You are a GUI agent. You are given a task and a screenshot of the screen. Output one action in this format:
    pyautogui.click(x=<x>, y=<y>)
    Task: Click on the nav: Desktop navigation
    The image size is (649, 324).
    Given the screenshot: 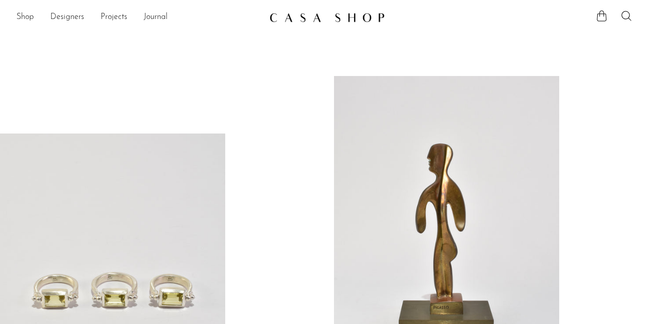 What is the action you would take?
    pyautogui.click(x=139, y=17)
    